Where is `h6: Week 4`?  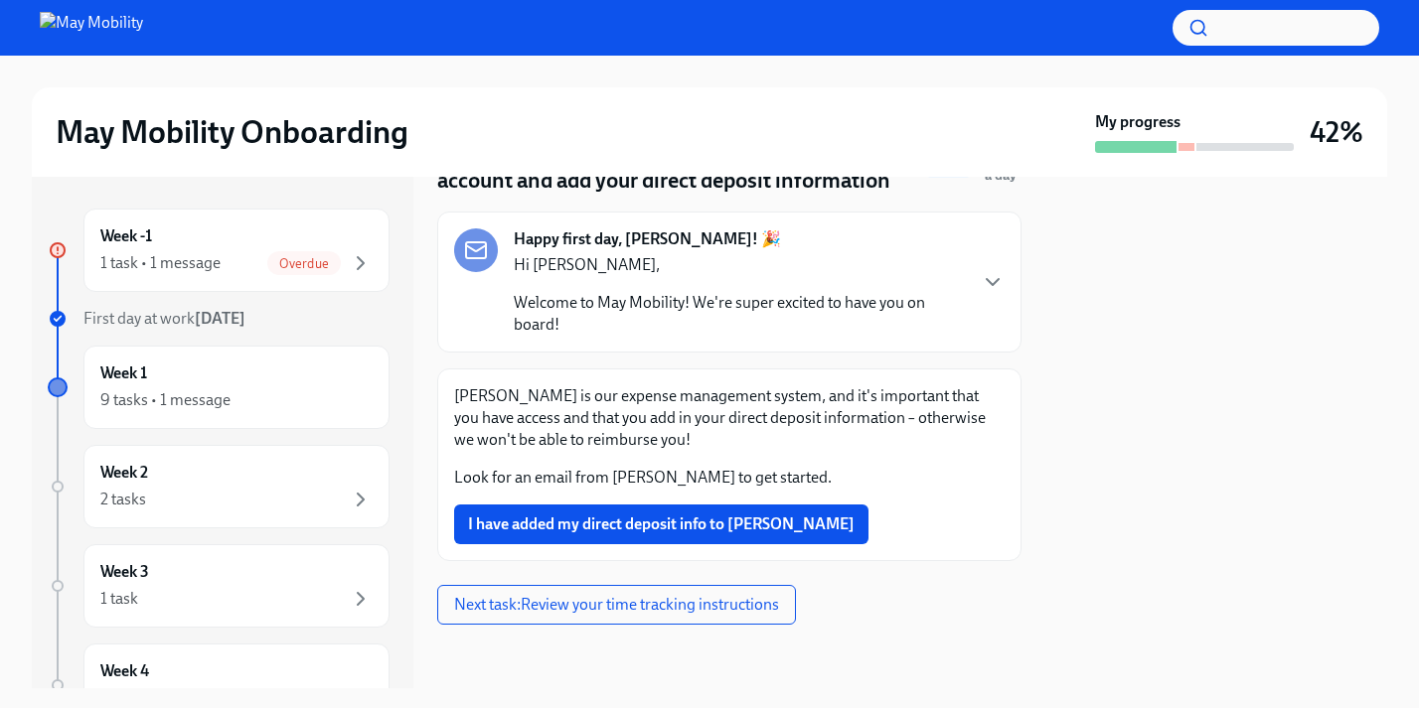
h6: Week 4 is located at coordinates (124, 672).